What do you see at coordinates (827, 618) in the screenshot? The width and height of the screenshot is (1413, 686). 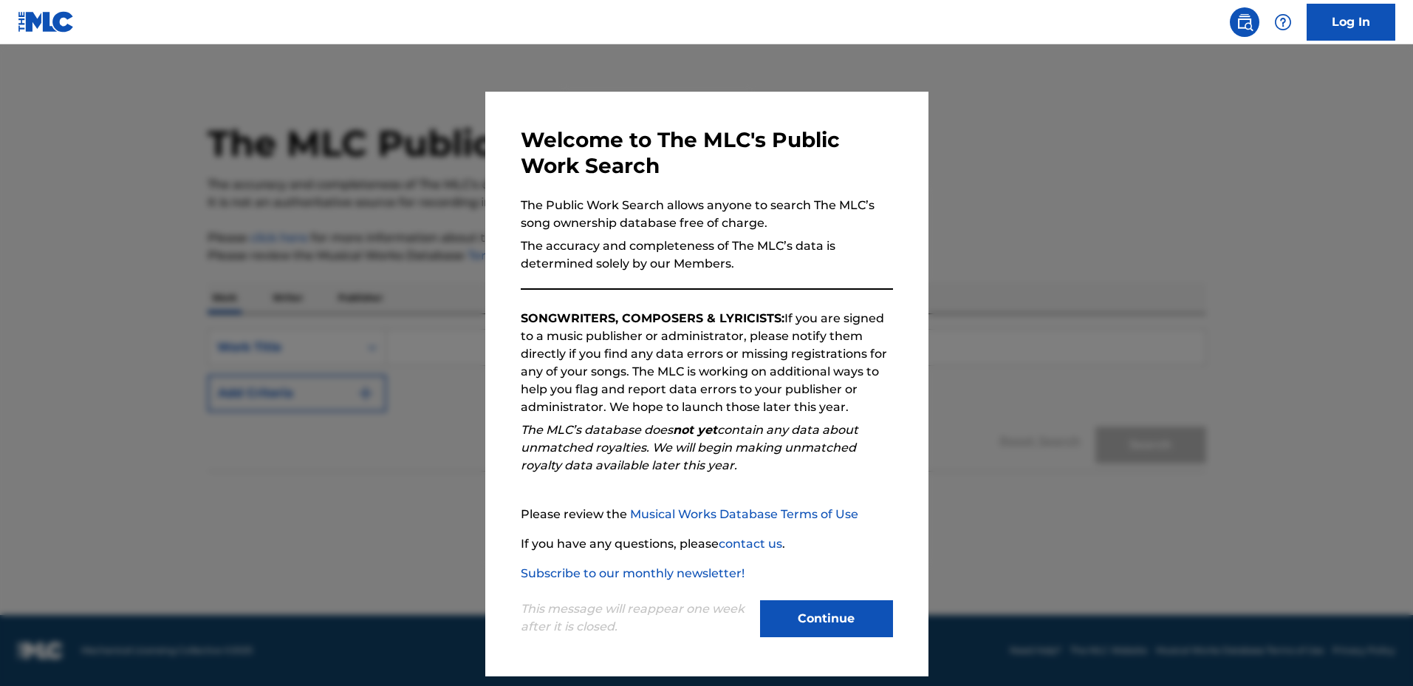 I see `button: Continue` at bounding box center [827, 618].